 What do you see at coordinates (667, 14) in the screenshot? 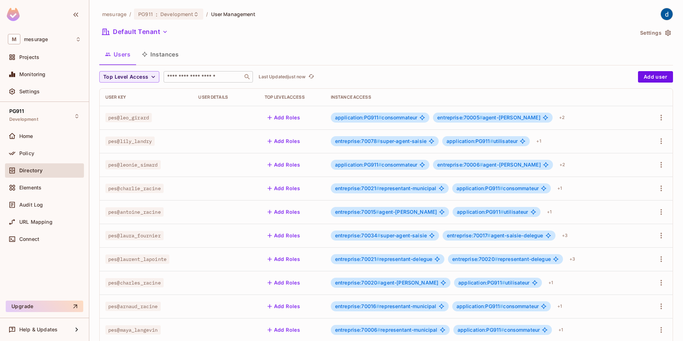
I see `img: dev 911gcl` at bounding box center [667, 14].